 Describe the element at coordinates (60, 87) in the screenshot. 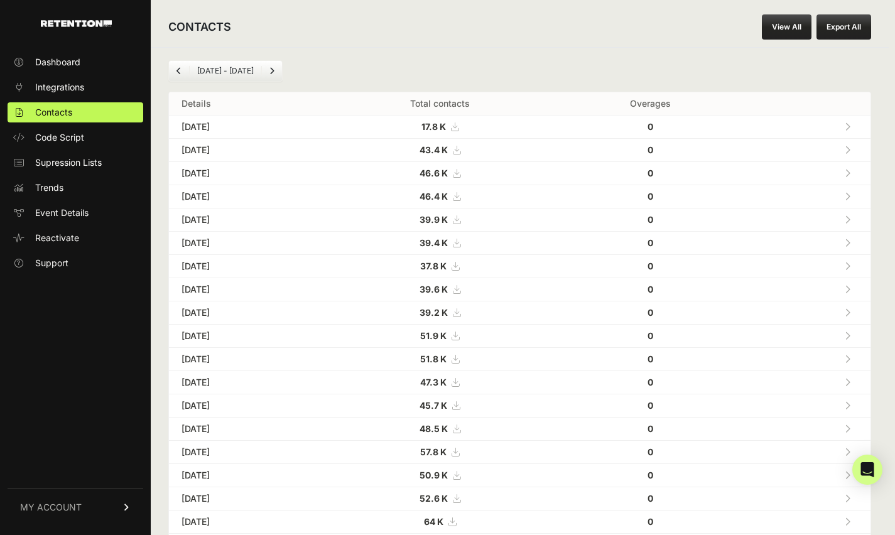

I see `span: Integrations` at that location.